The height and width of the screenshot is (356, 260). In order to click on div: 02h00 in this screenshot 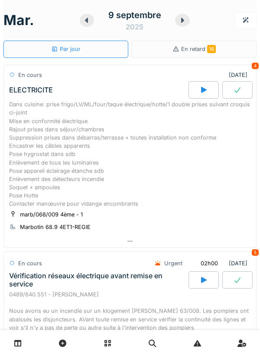, I will do `click(209, 263)`.